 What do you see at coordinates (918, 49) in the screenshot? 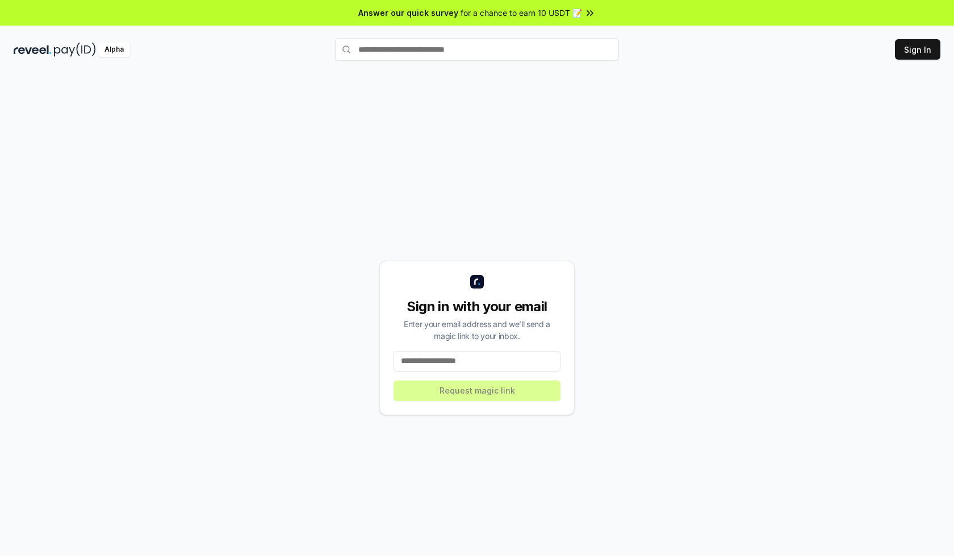
I see `button: Sign In` at bounding box center [918, 49].